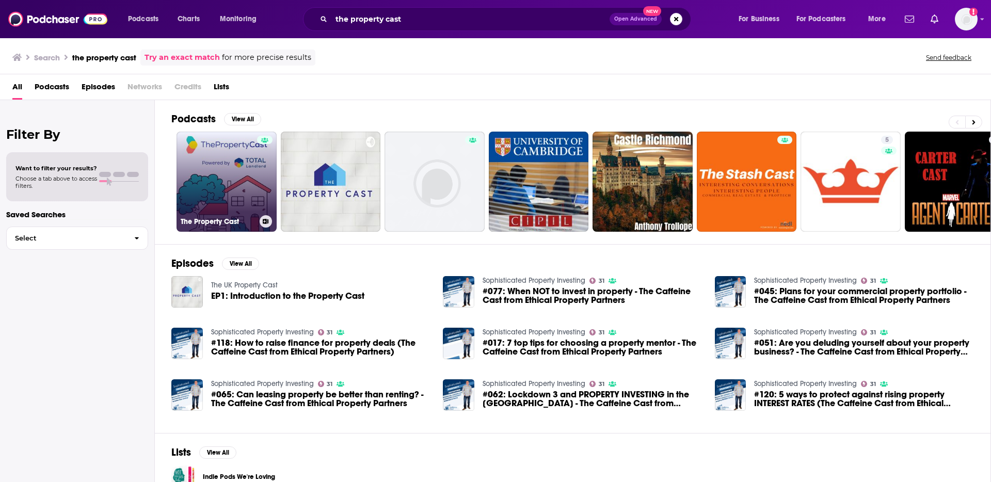 The height and width of the screenshot is (482, 991). What do you see at coordinates (56, 182) in the screenshot?
I see `span: Choose a tab above to access filters.` at bounding box center [56, 182].